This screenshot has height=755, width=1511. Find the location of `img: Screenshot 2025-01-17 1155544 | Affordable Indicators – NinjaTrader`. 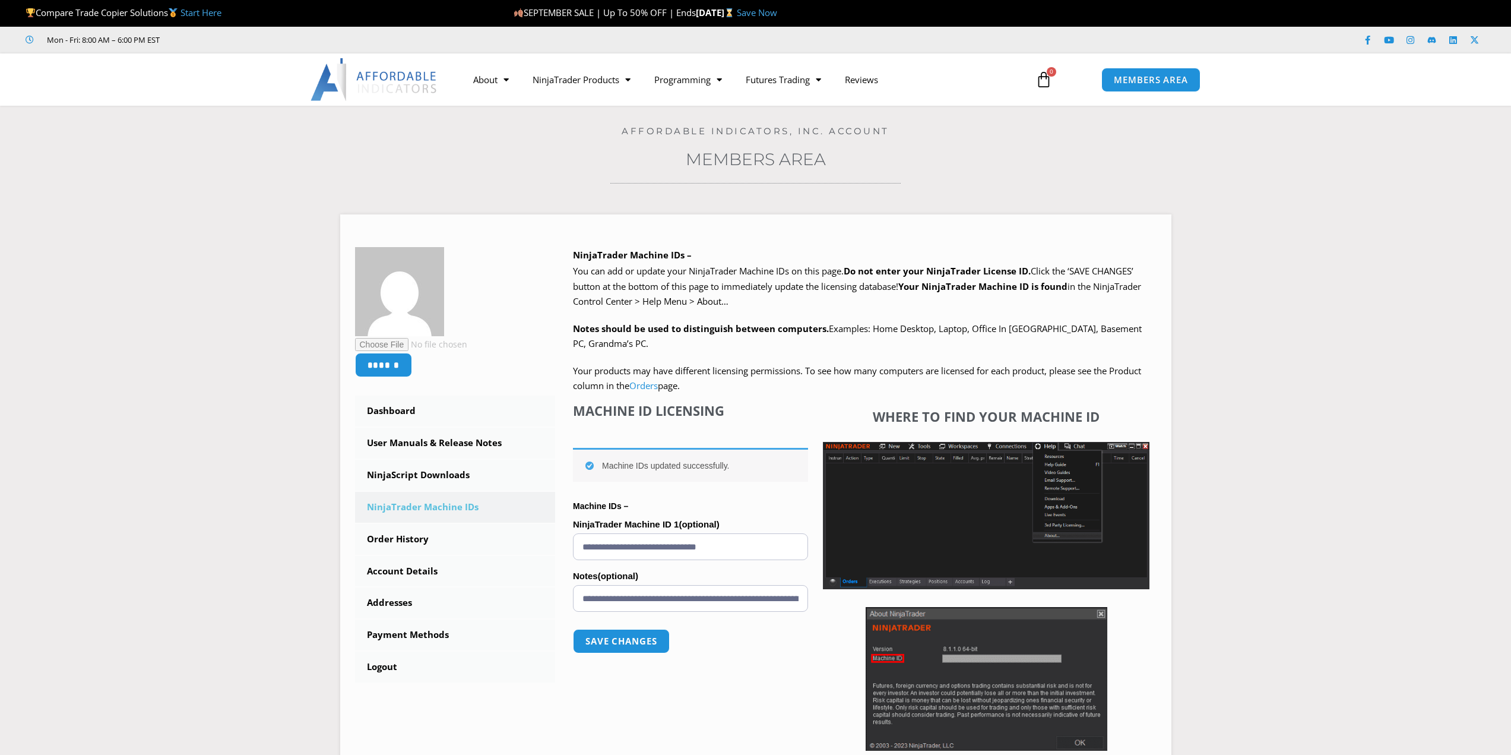

img: Screenshot 2025-01-17 1155544 | Affordable Indicators – NinjaTrader is located at coordinates (986, 515).